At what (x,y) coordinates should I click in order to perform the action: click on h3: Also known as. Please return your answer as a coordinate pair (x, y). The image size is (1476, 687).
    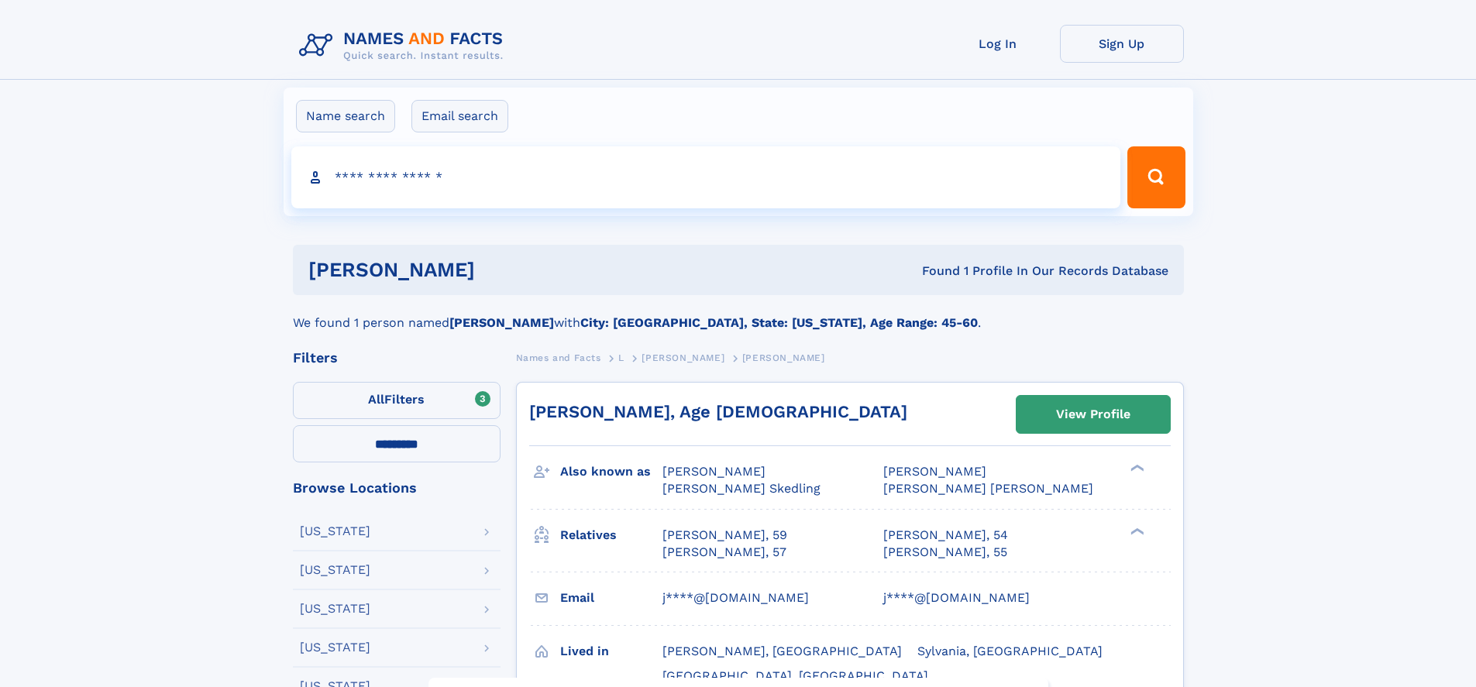
    Looking at the image, I should click on (611, 472).